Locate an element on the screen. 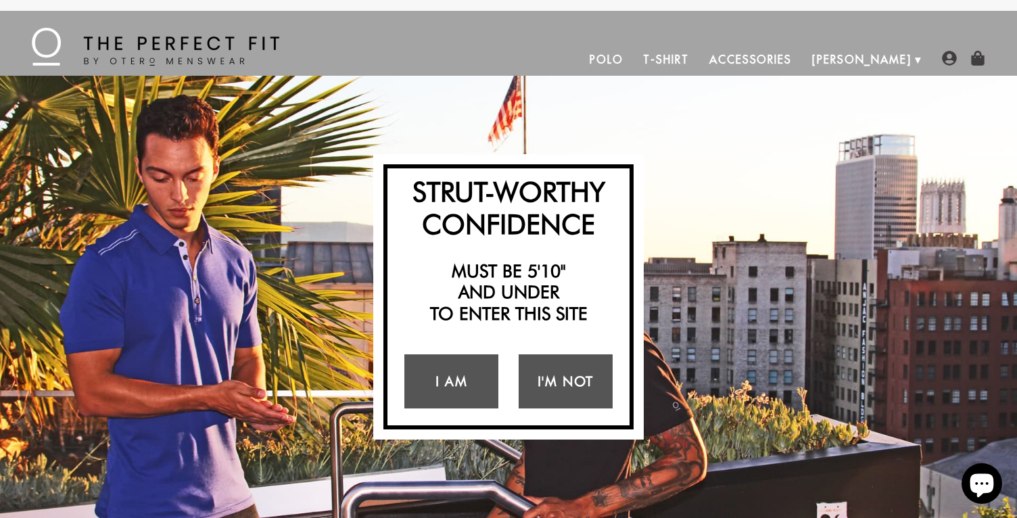  a: Accessories is located at coordinates (751, 60).